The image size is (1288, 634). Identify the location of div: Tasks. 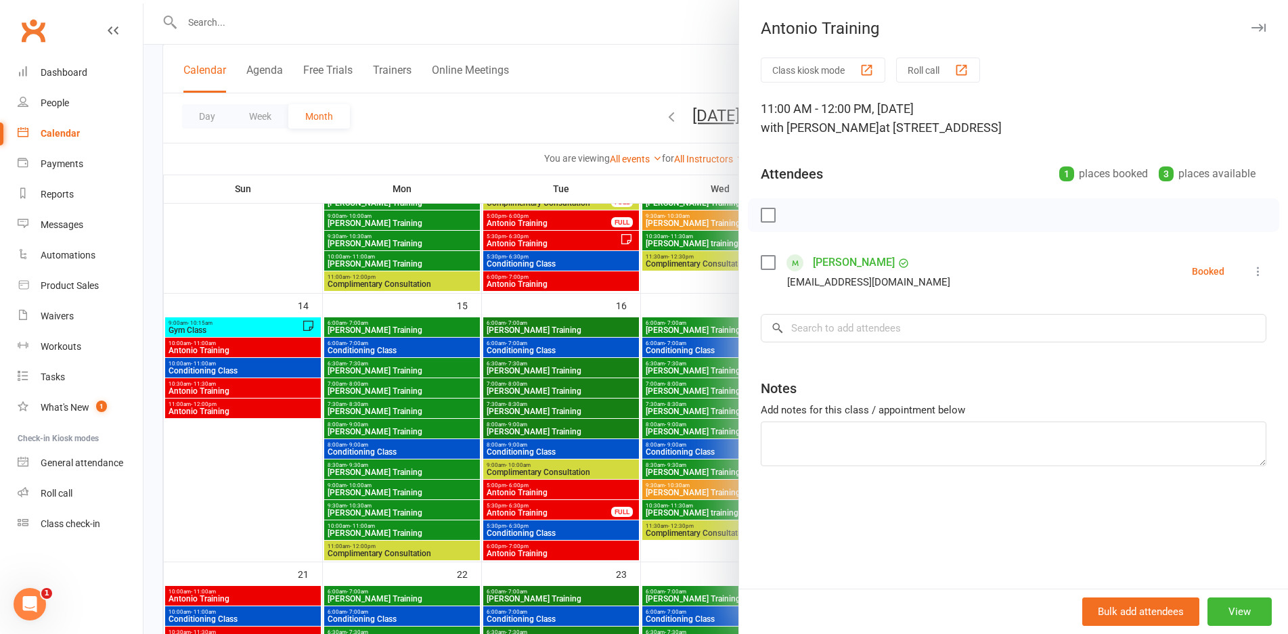
(53, 377).